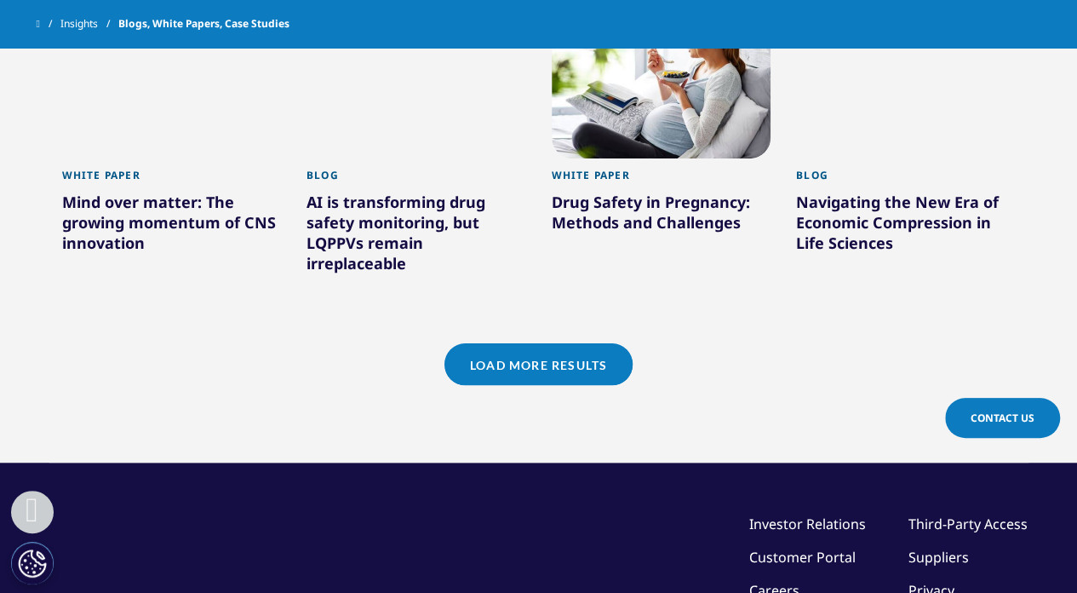  Describe the element at coordinates (203, 24) in the screenshot. I see `span: Blogs, White Papers, Case Studies` at that location.